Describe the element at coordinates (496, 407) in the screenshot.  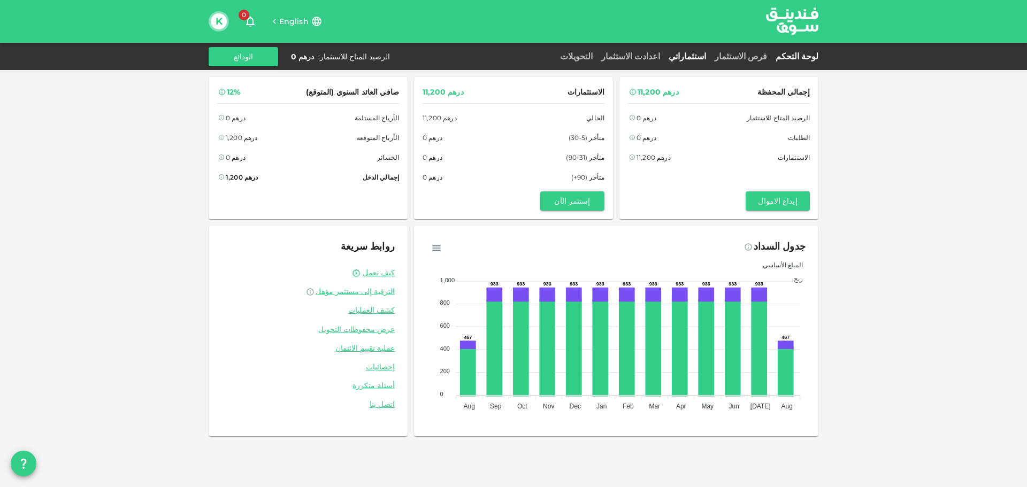
I see `tspan: Sep` at that location.